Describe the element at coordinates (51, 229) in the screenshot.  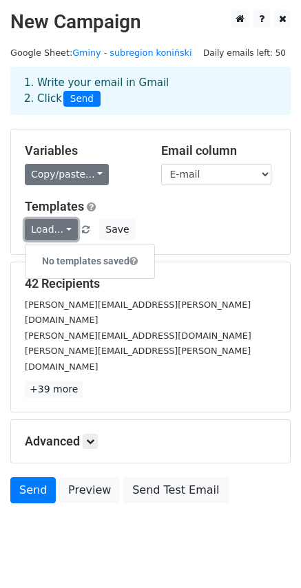
I see `a: Load...` at that location.